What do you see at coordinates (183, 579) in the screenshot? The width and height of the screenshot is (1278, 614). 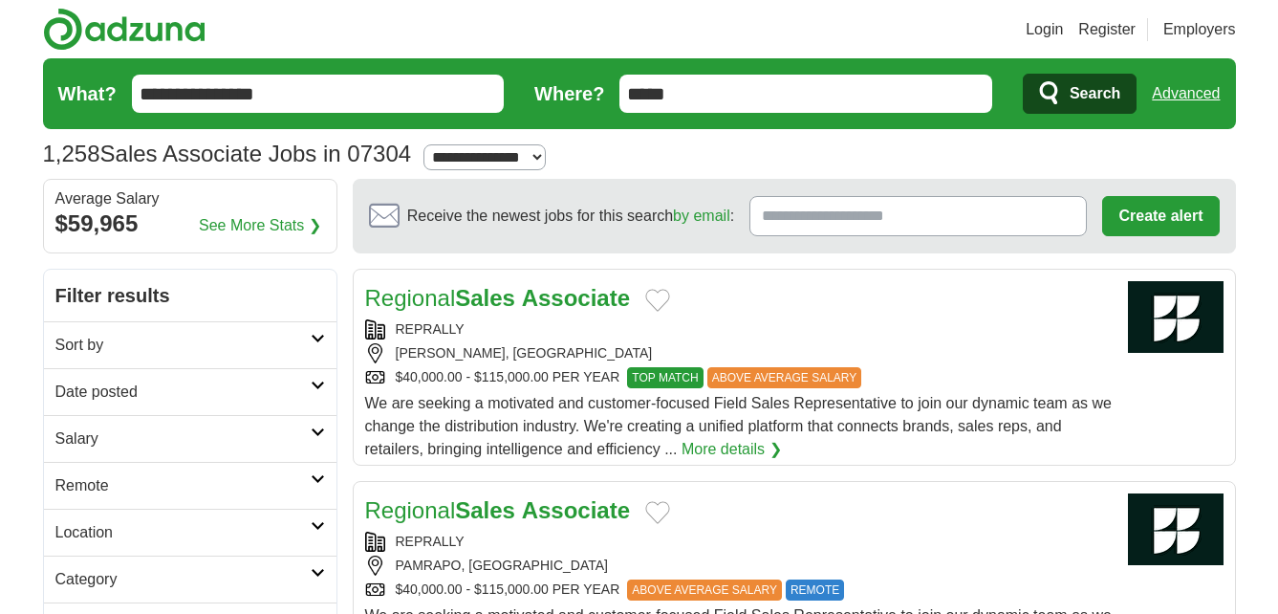 I see `h2: Category` at bounding box center [183, 579].